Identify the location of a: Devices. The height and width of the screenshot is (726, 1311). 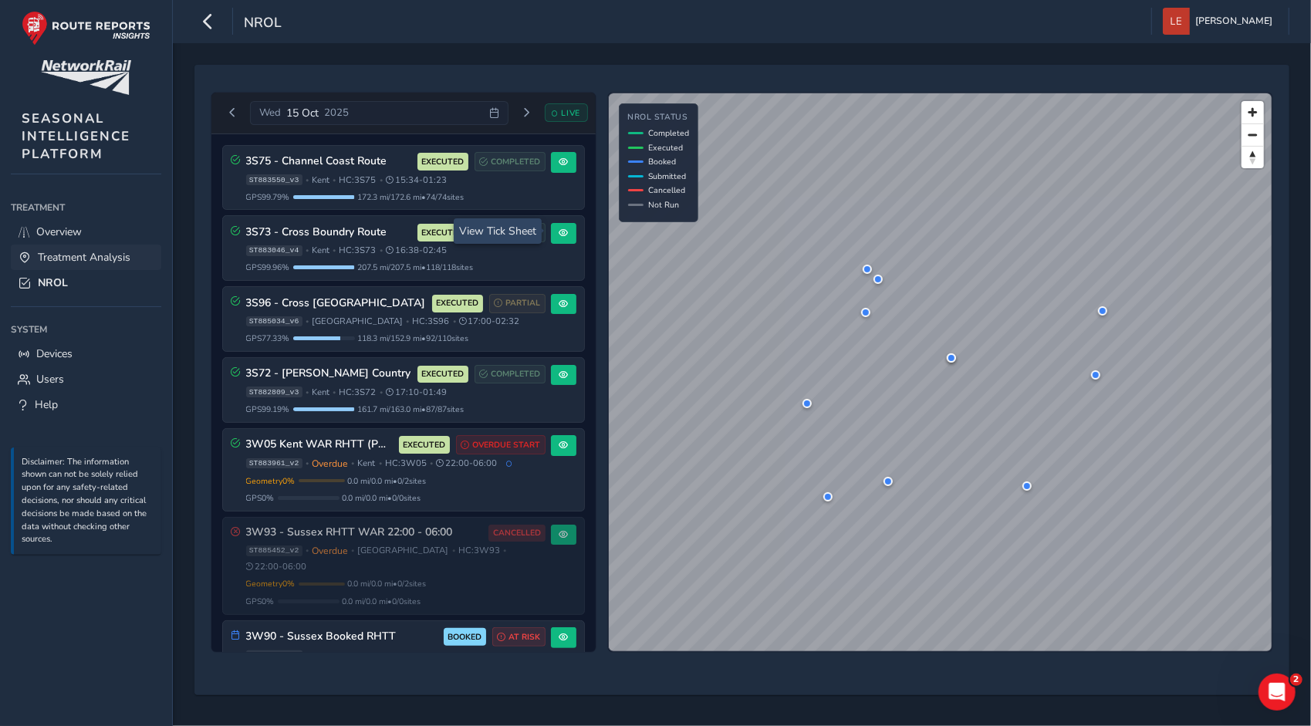
(86, 353).